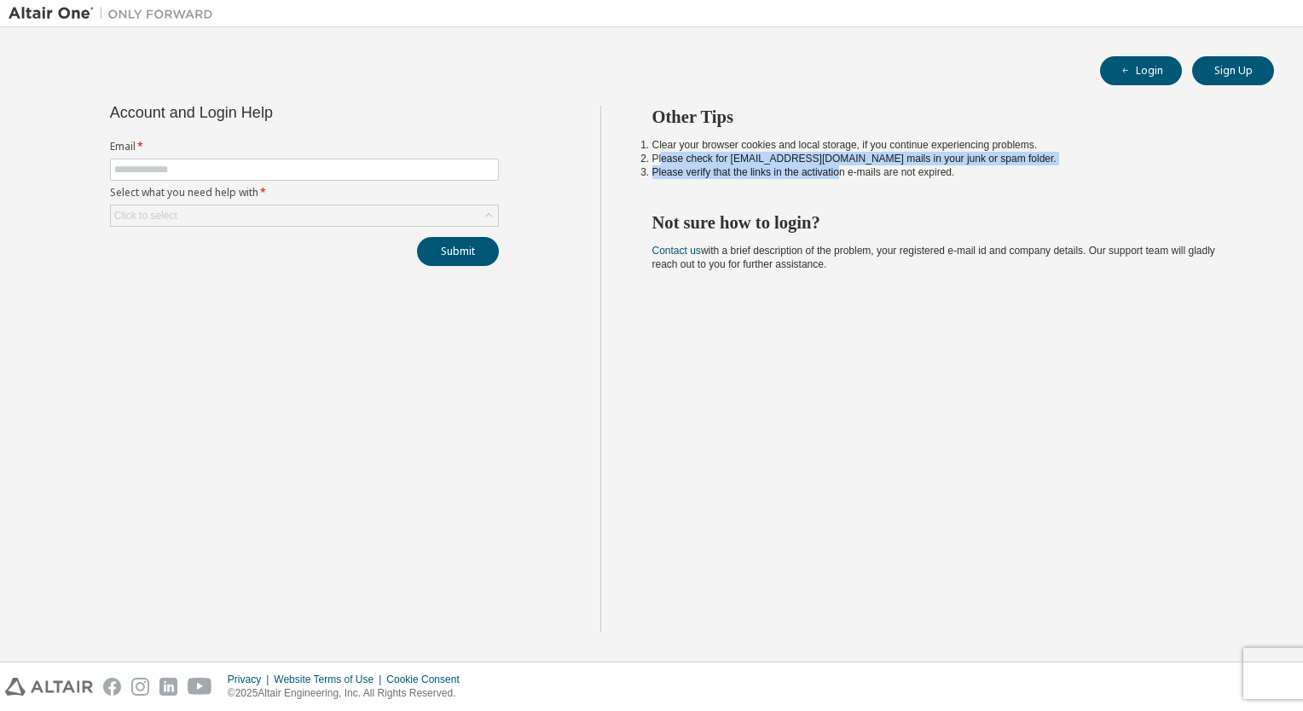  Describe the element at coordinates (948, 172) in the screenshot. I see `li: Please verify that the links in the activation e-mails are not expired.` at that location.